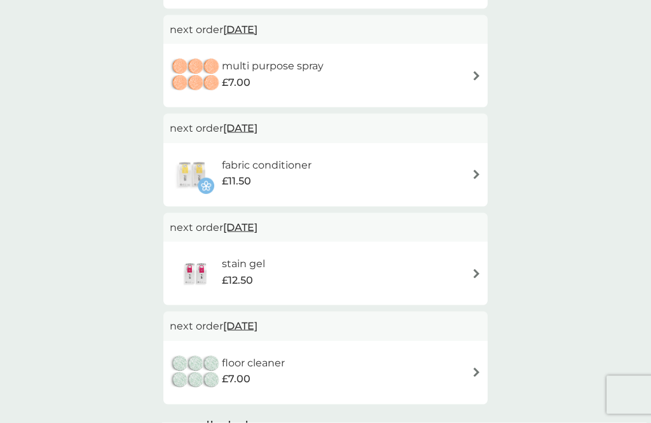  Describe the element at coordinates (196, 76) in the screenshot. I see `img: multi purpose spray` at that location.